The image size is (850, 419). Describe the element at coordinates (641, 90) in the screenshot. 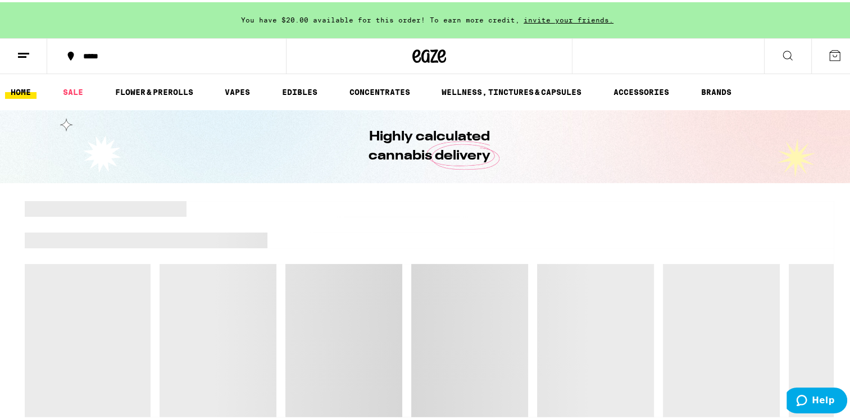

I see `a: ACCESSORIES` at that location.